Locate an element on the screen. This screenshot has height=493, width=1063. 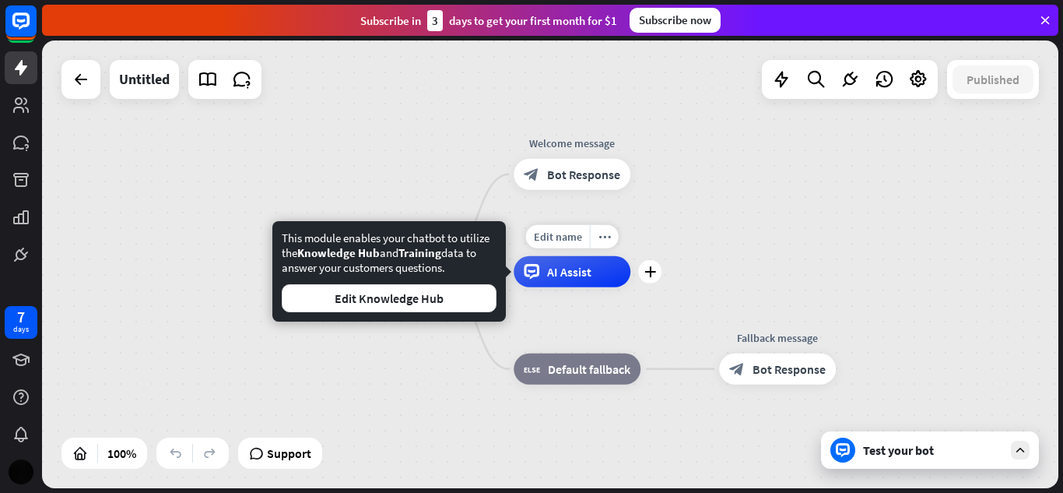
div: days is located at coordinates (21, 329).